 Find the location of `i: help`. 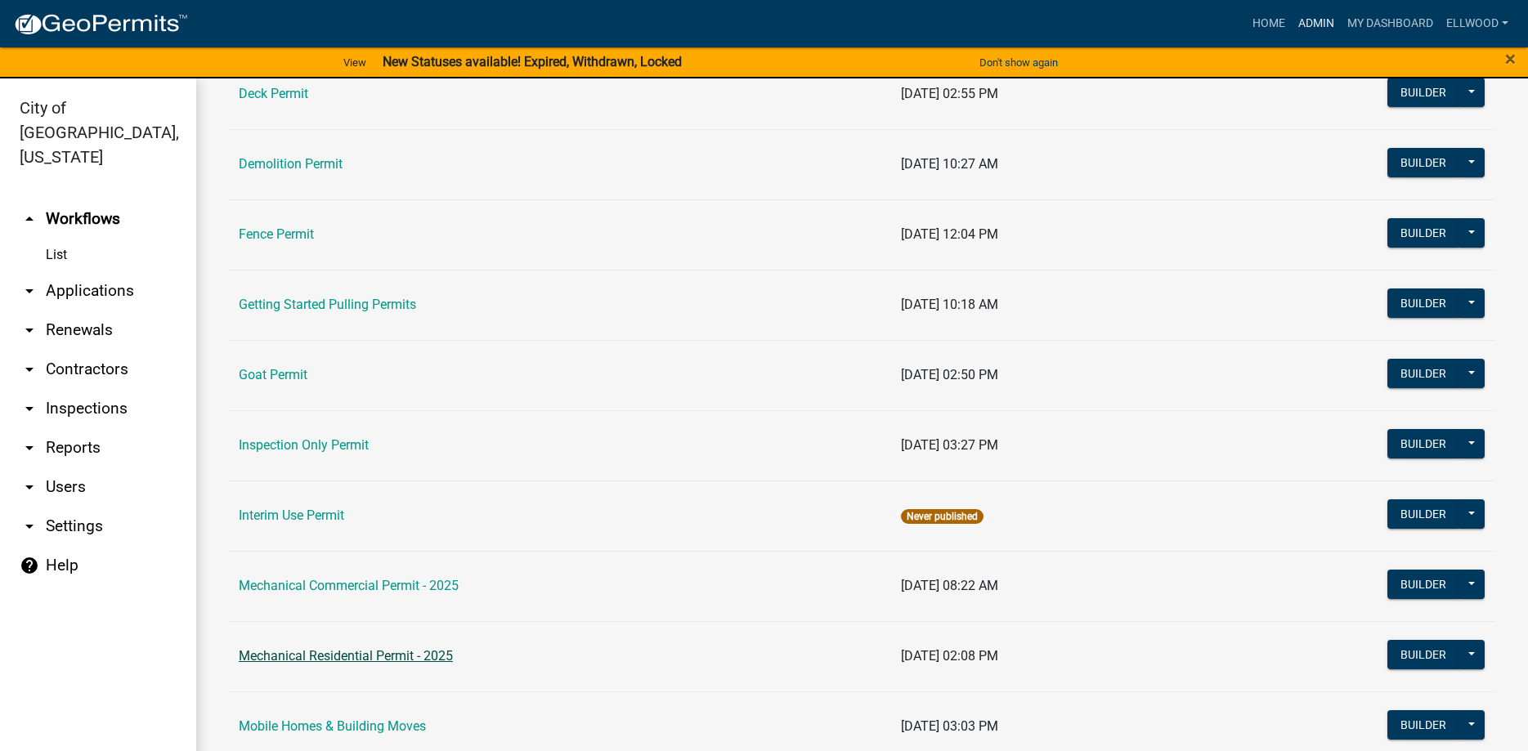

i: help is located at coordinates (29, 566).